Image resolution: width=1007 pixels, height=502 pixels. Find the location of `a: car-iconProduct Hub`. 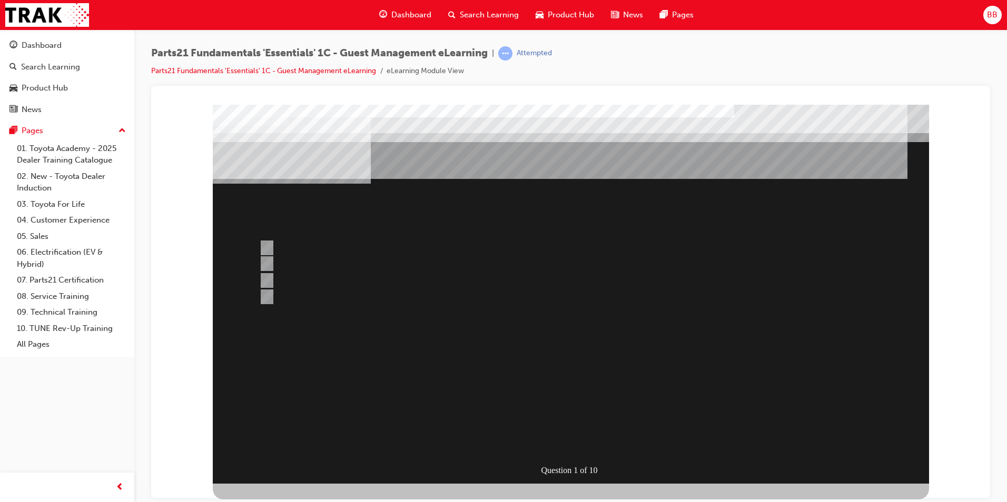

a: car-iconProduct Hub is located at coordinates (564, 15).